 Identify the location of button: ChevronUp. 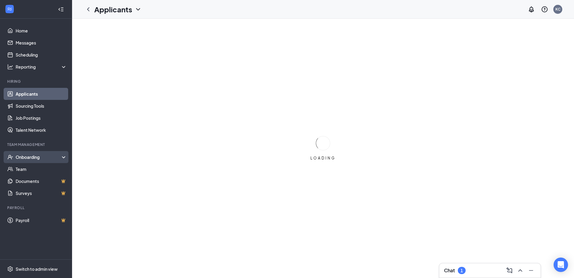
(521, 270).